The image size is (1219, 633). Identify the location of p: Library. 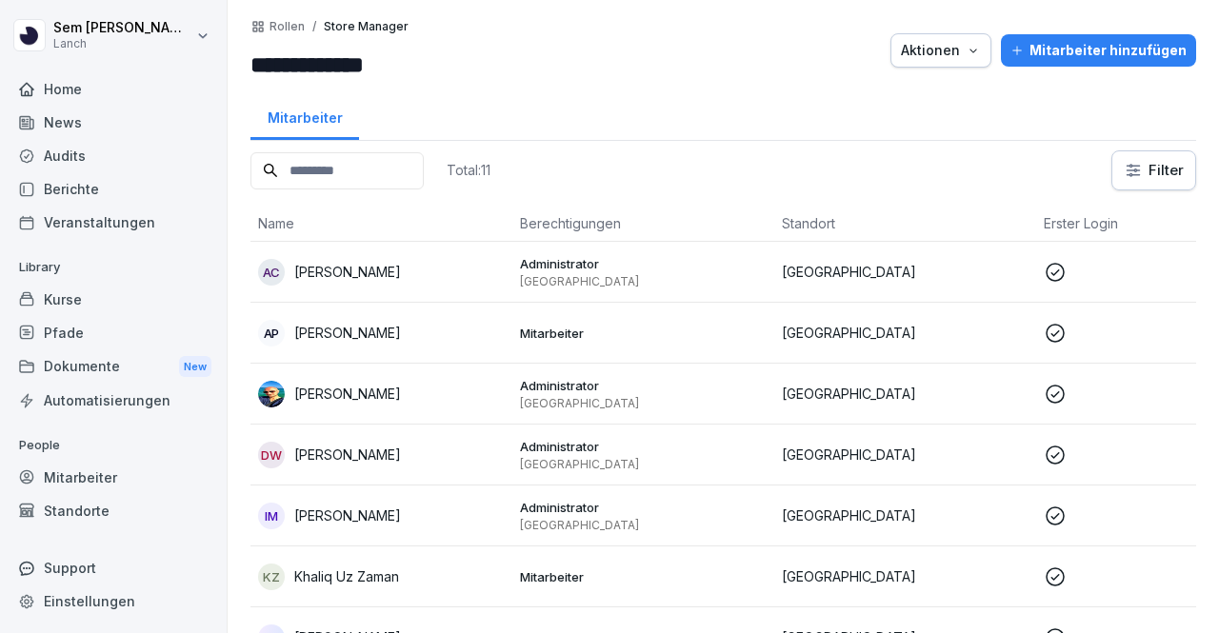
(113, 268).